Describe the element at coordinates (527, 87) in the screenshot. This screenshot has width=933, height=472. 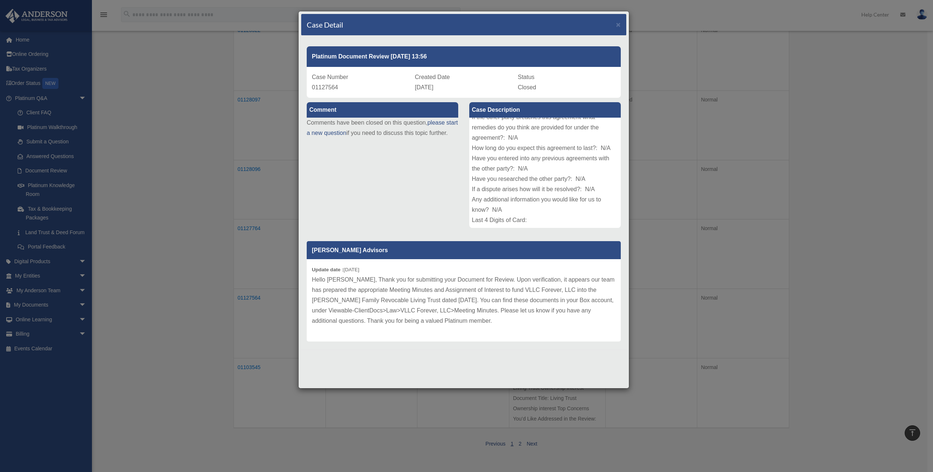
I see `span: Closed` at that location.